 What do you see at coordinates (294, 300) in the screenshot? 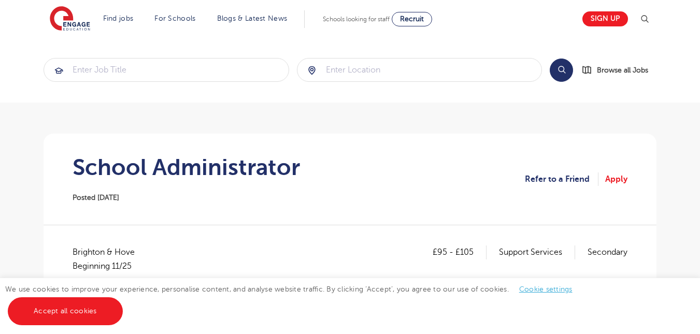
I see `span: We use cookies to improve your experience, personalise content, and analyse website traffic. By c...` at bounding box center [294, 300].